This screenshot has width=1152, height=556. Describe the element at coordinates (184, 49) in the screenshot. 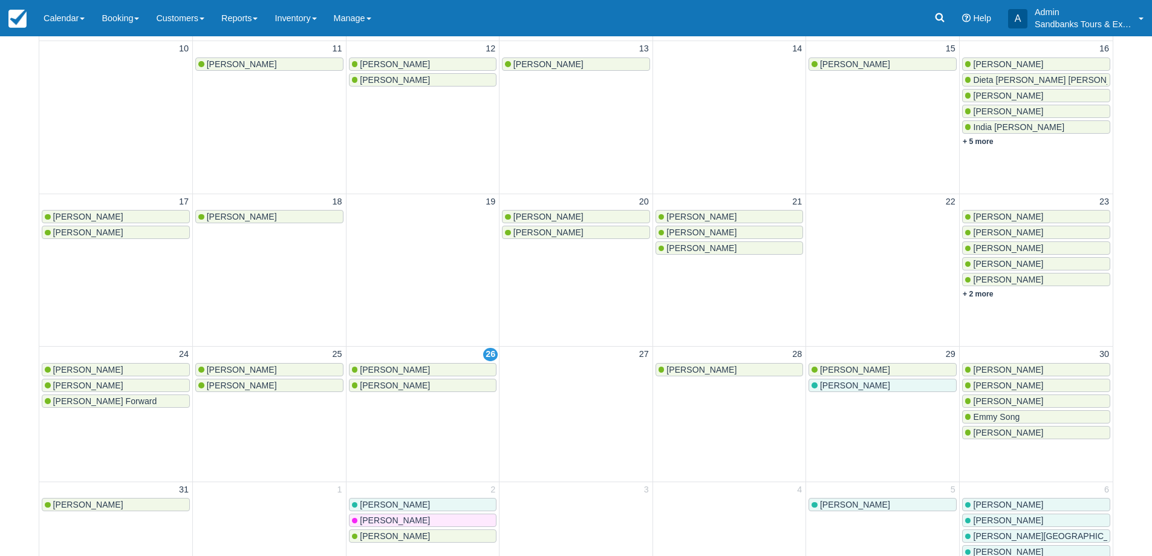

I see `a: 10` at that location.